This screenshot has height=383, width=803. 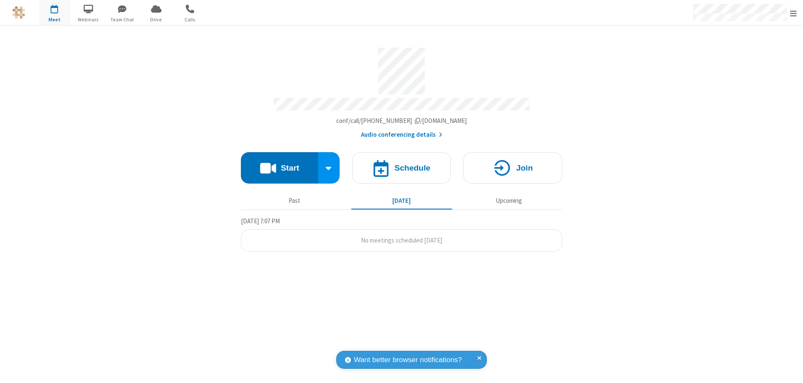 What do you see at coordinates (401, 135) in the screenshot?
I see `button: Audio conferencing details` at bounding box center [401, 135].